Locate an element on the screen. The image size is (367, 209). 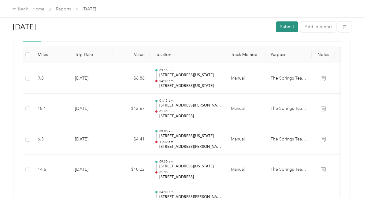
p: 11:30 am is located at coordinates (190, 142).